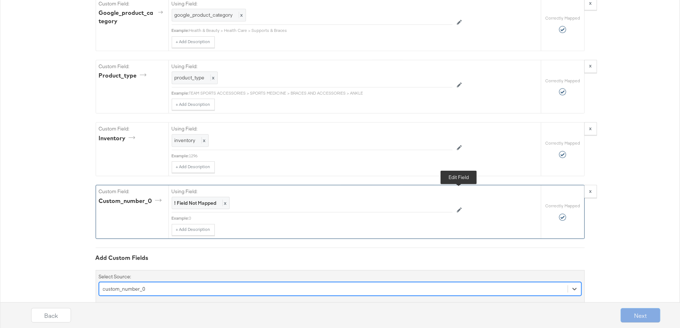 The height and width of the screenshot is (328, 680). I want to click on div: product_type, so click(124, 75).